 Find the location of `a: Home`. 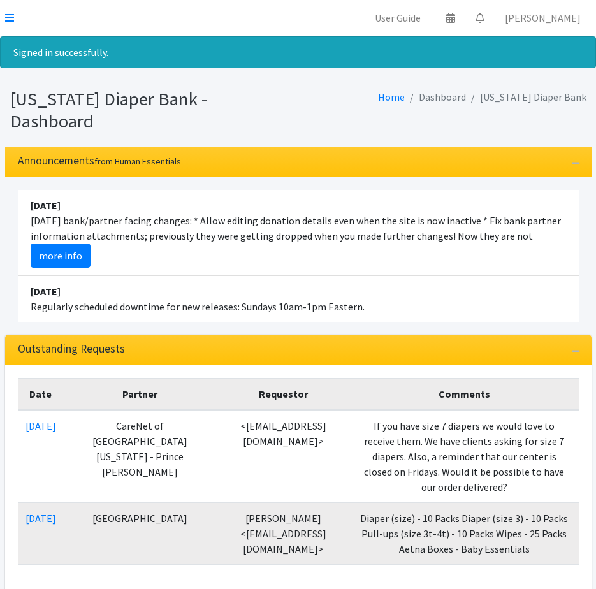

a: Home is located at coordinates (392, 97).